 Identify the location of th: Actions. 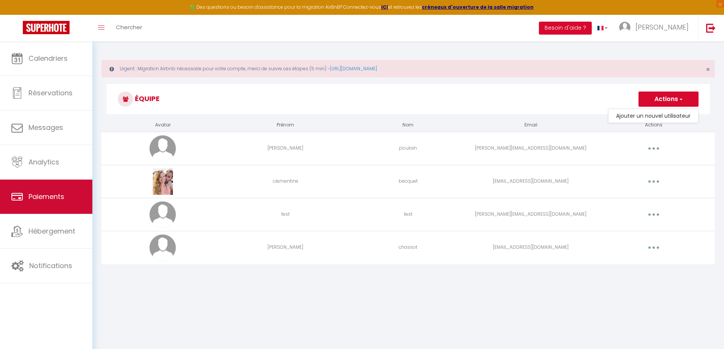
(653, 125).